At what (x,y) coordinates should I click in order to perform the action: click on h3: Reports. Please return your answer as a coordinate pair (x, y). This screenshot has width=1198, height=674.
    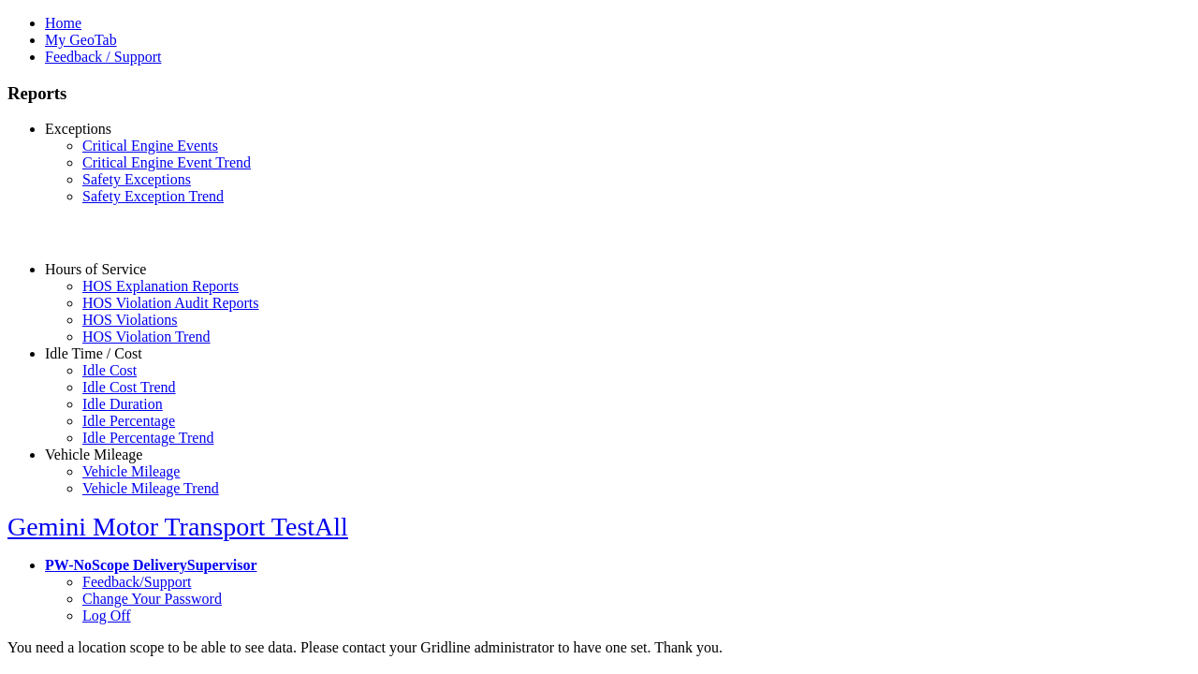
    Looking at the image, I should click on (599, 94).